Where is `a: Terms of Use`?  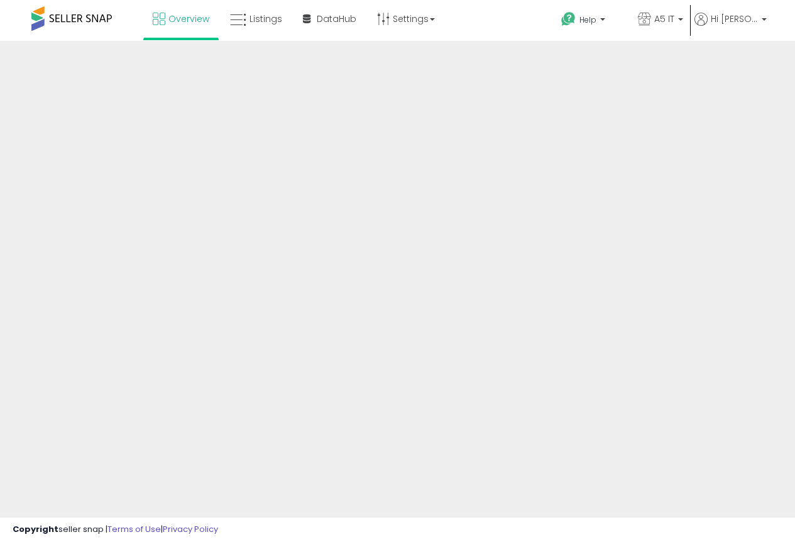 a: Terms of Use is located at coordinates (134, 529).